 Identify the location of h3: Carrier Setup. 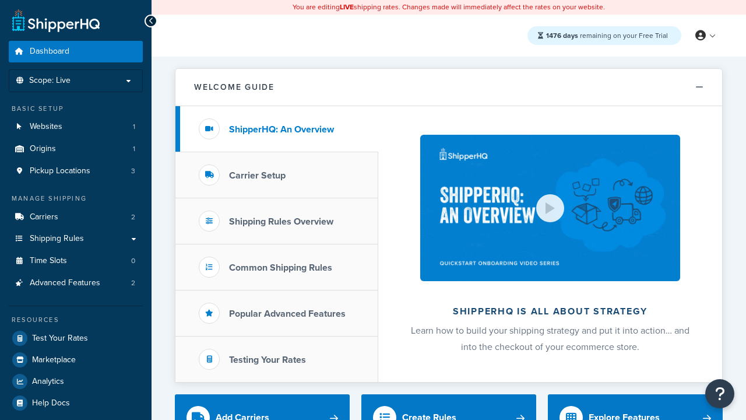
(257, 175).